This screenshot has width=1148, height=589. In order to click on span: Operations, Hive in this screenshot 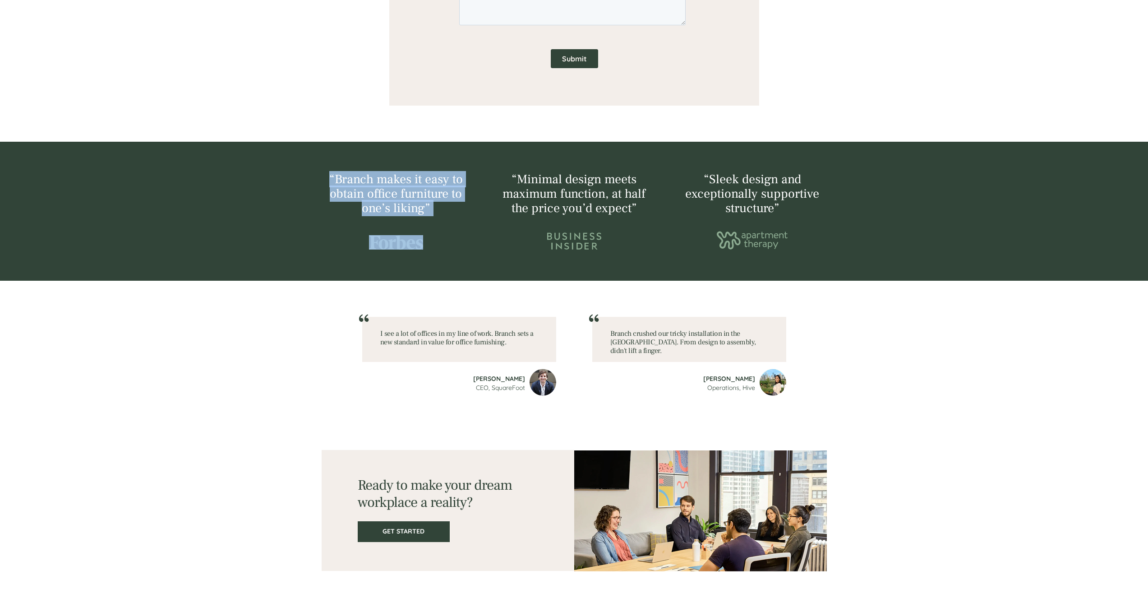, I will do `click(731, 387)`.